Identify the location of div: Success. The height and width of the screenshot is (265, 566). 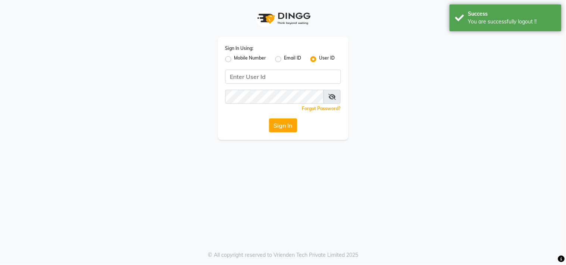
(511, 14).